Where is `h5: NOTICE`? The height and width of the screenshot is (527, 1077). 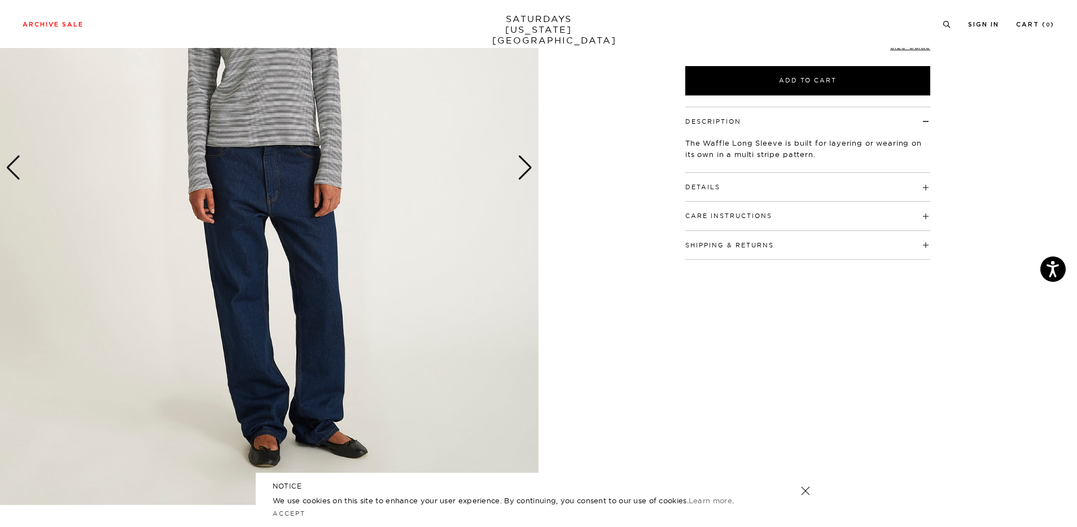
h5: NOTICE is located at coordinates (539, 486).